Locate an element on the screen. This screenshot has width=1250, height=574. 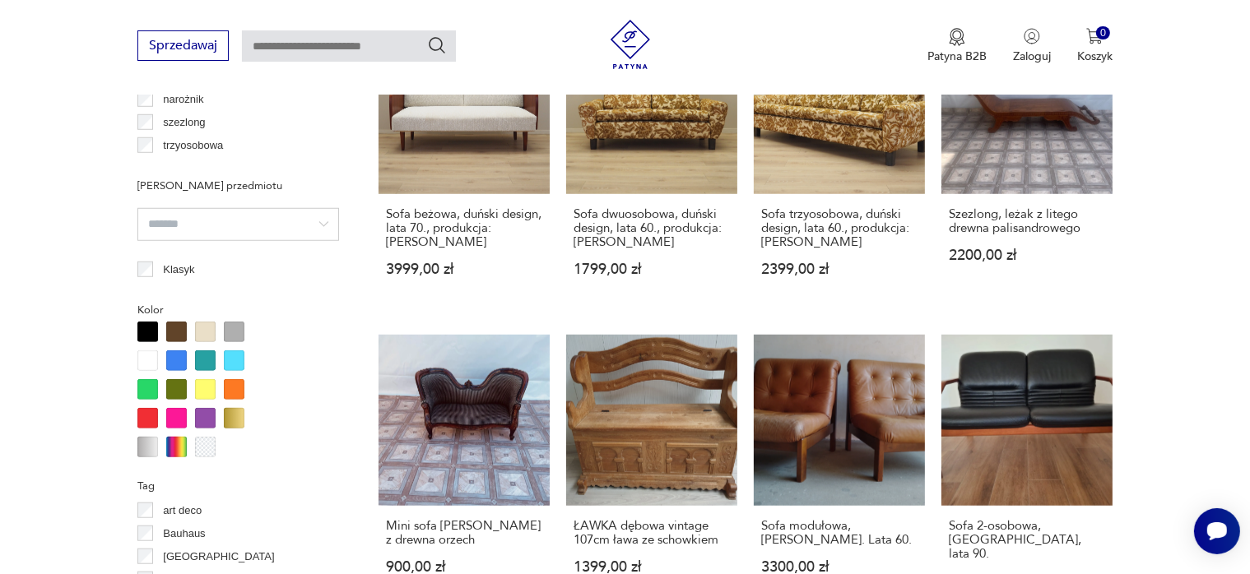
p: Patyna B2B is located at coordinates (957, 56).